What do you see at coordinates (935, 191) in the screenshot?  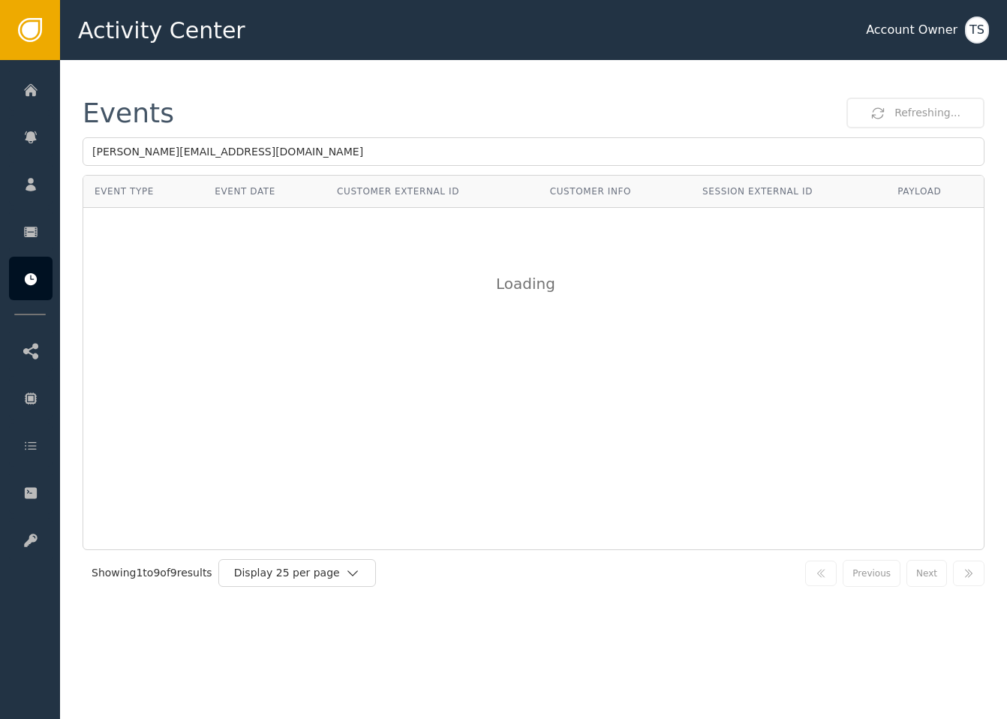 I see `div: Payload` at bounding box center [935, 191].